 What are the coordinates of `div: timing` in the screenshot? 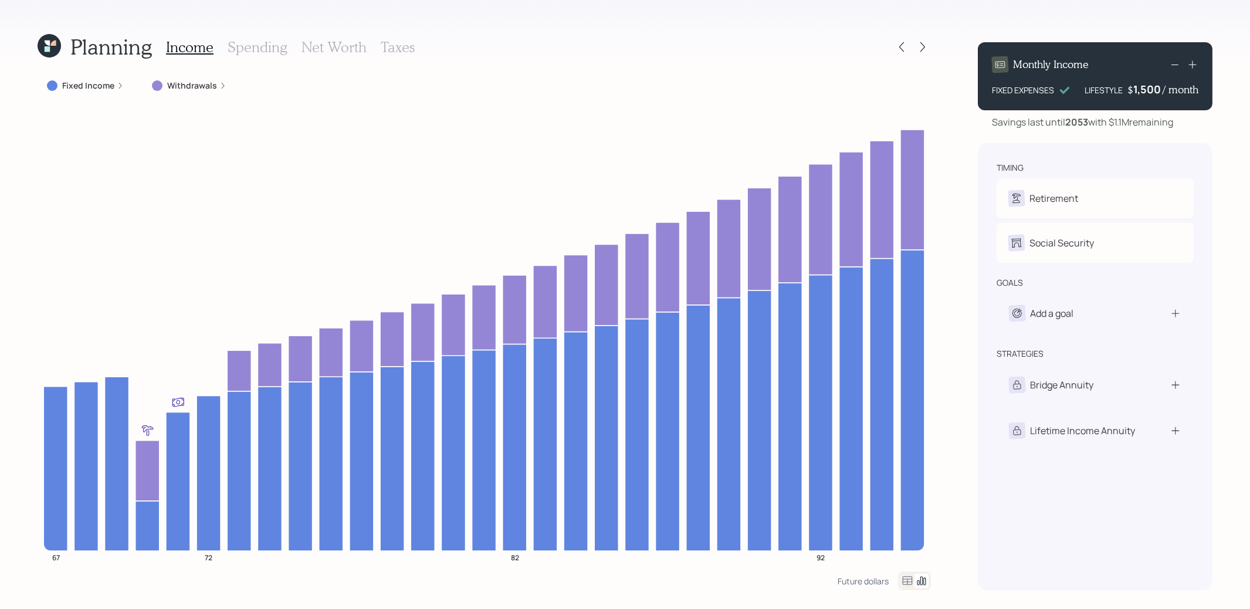 It's located at (1010, 168).